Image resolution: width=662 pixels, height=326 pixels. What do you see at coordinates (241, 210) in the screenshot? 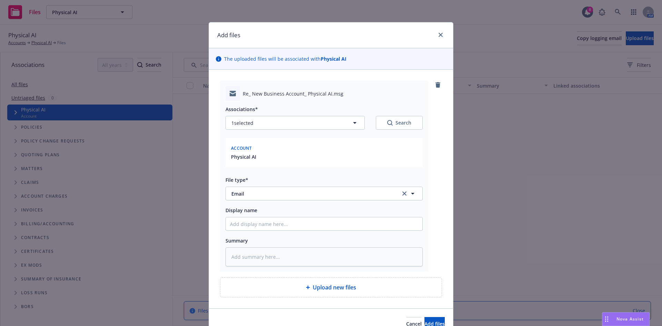
I see `span: Display name` at bounding box center [241, 210].